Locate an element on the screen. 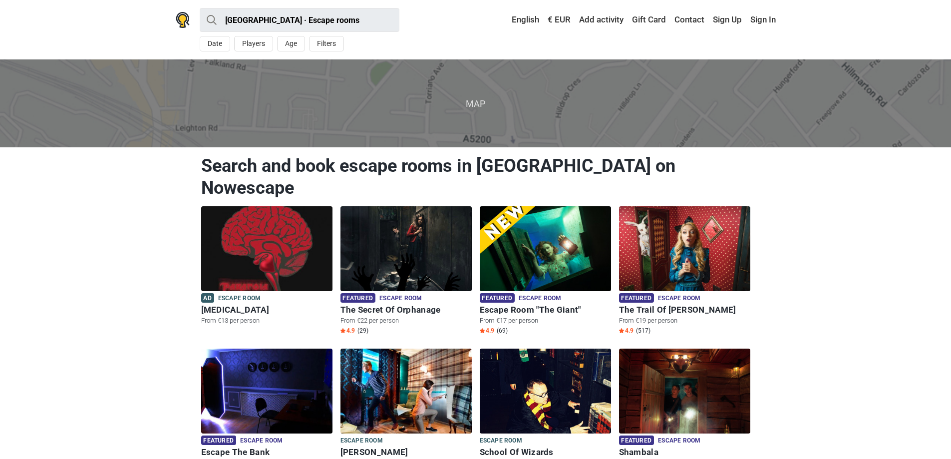 This screenshot has width=951, height=459. img: Sherlock Holmes is located at coordinates (406, 391).